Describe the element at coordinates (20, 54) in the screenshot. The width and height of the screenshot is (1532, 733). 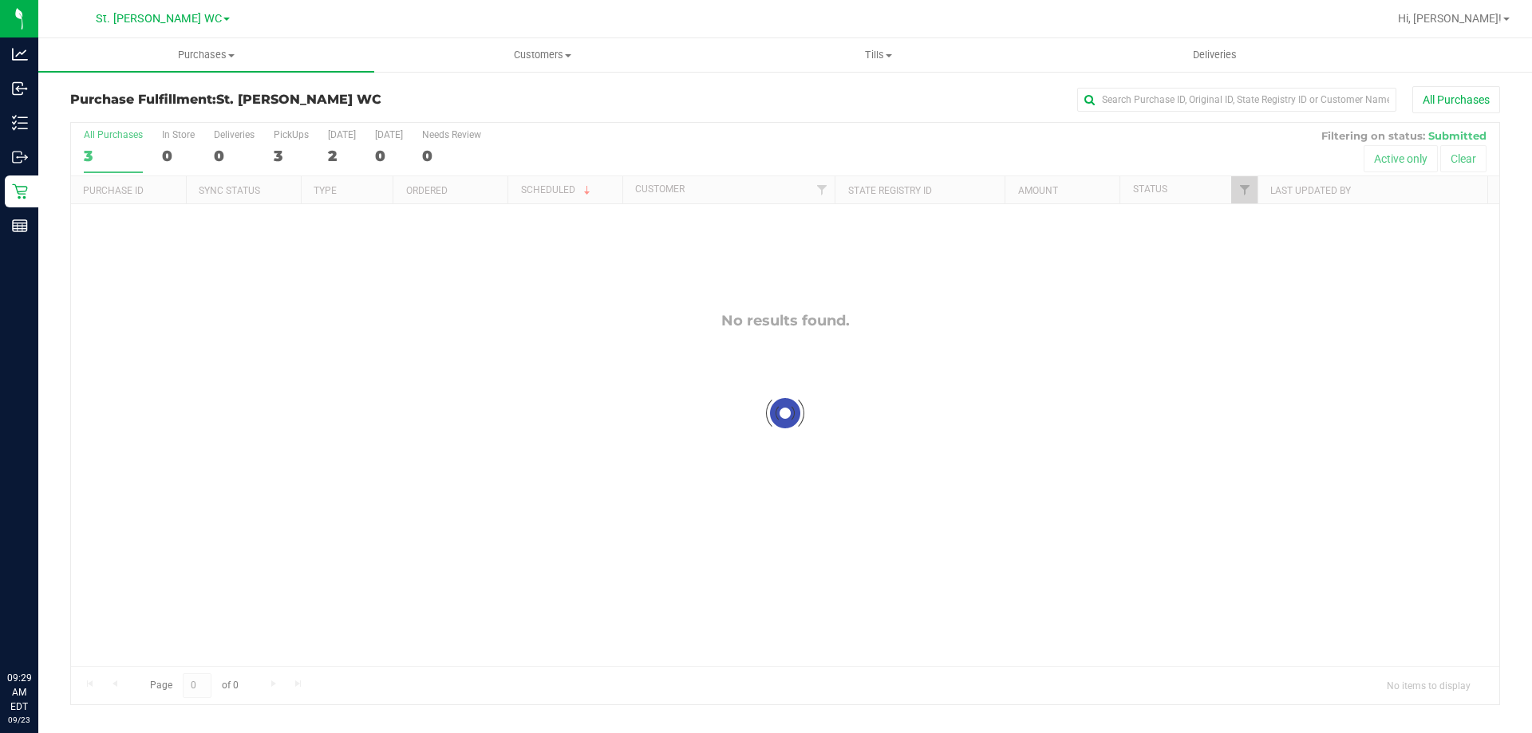
I see `inline-svg: Analytics` at that location.